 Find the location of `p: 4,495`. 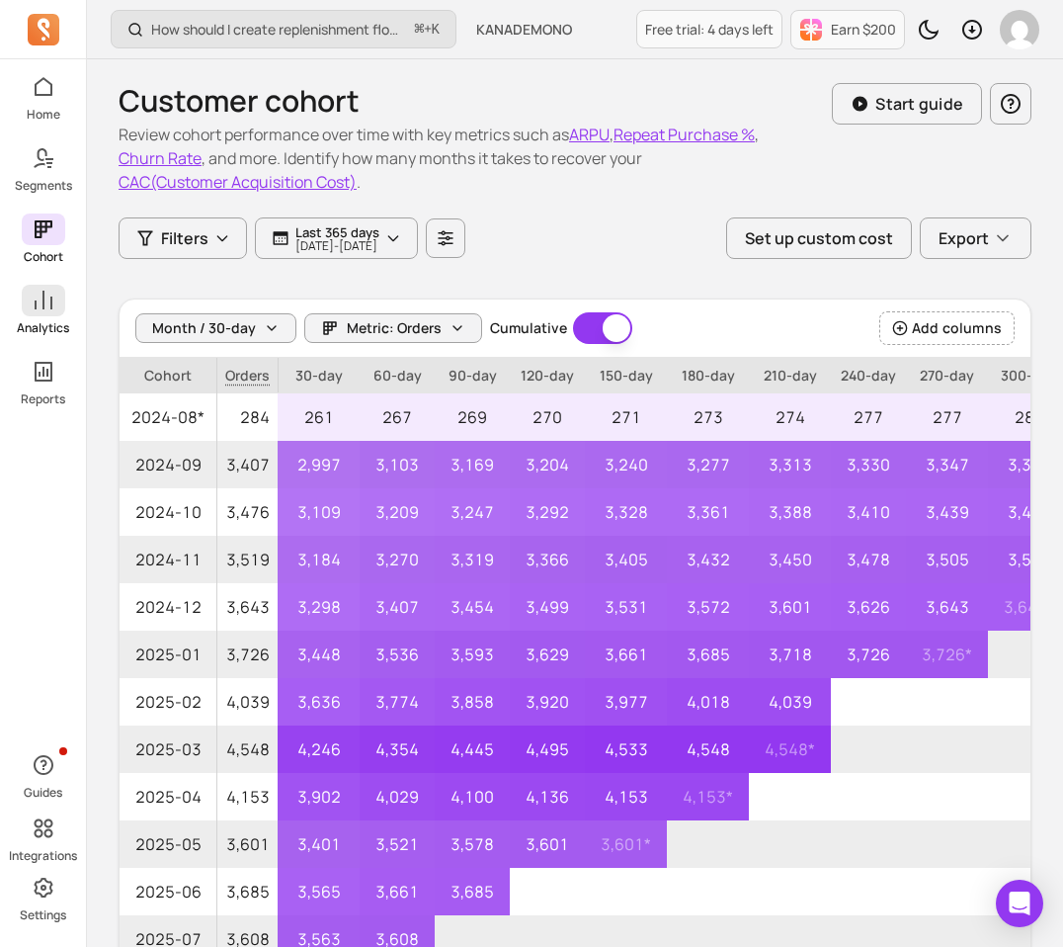

p: 4,495 is located at coordinates (547, 749).